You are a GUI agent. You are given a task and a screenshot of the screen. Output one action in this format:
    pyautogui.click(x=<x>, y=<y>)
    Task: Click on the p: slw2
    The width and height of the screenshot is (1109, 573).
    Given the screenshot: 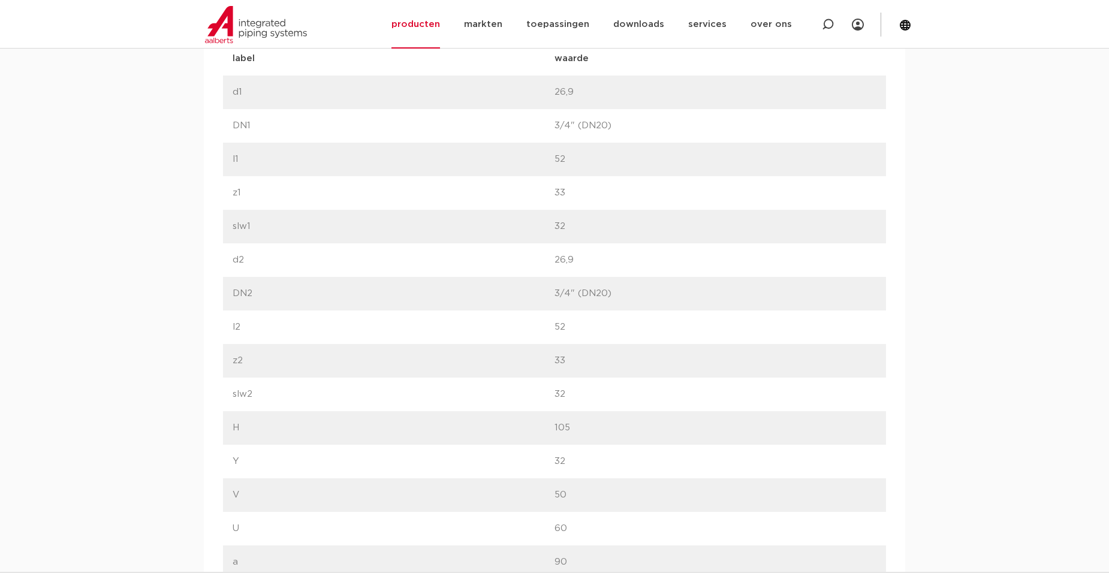 What is the action you would take?
    pyautogui.click(x=393, y=394)
    